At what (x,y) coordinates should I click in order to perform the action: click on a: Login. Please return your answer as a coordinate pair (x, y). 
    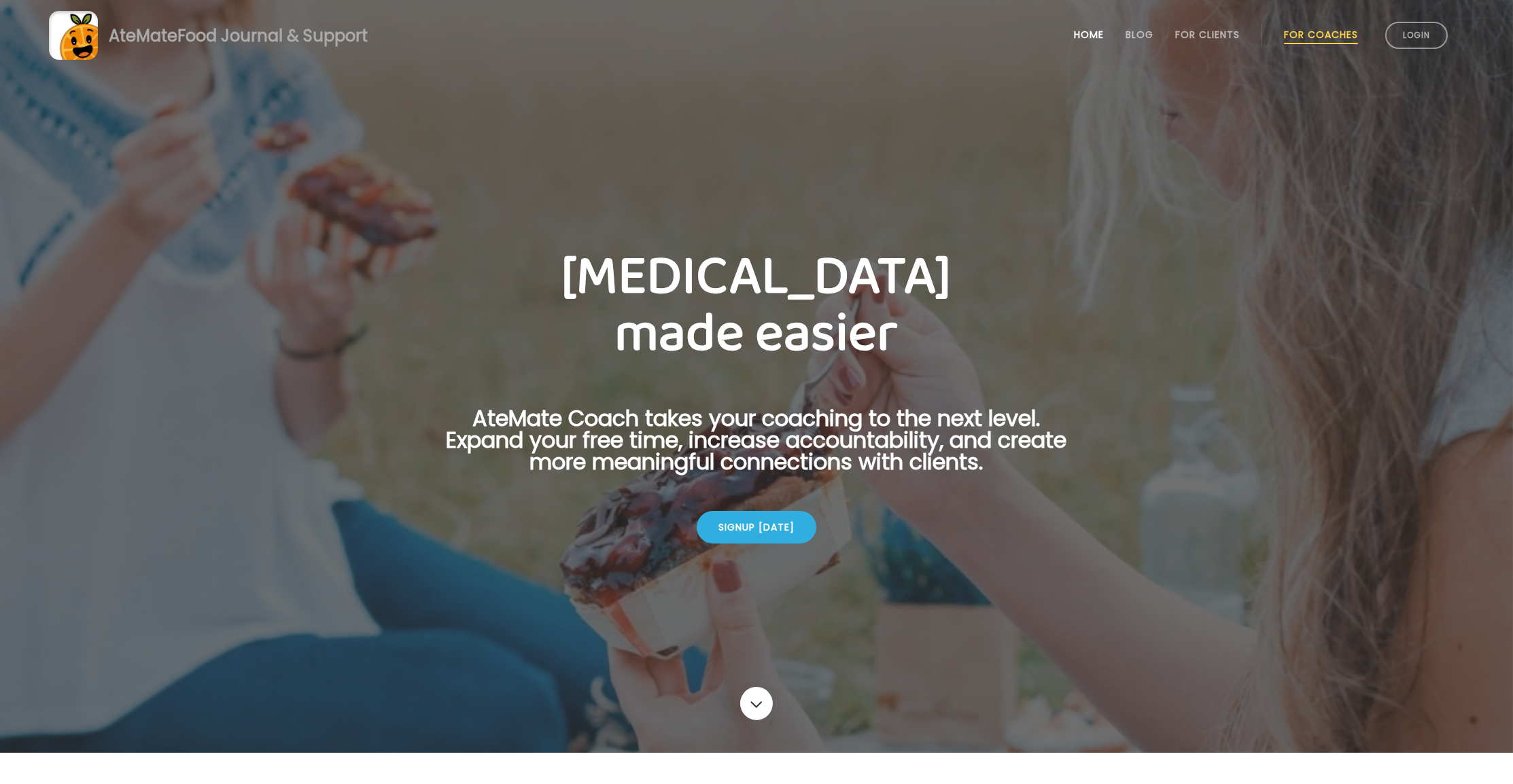
    Looking at the image, I should click on (1416, 36).